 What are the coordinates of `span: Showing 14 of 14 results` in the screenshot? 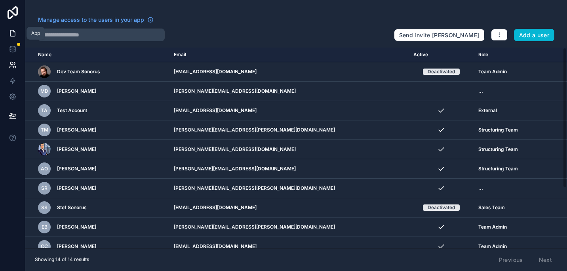 It's located at (62, 259).